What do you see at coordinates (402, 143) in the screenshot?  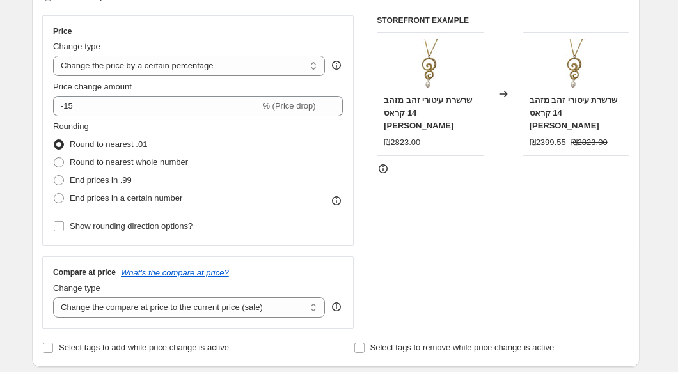 I see `div: ₪2823.00` at bounding box center [402, 143].